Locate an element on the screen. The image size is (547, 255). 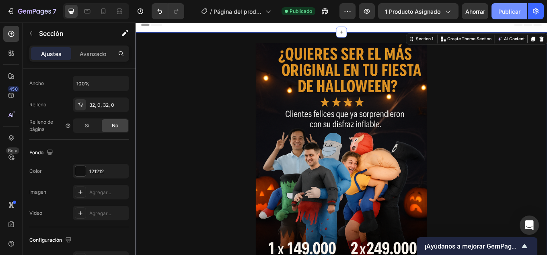
div: Section 1 is located at coordinates (339, 19).